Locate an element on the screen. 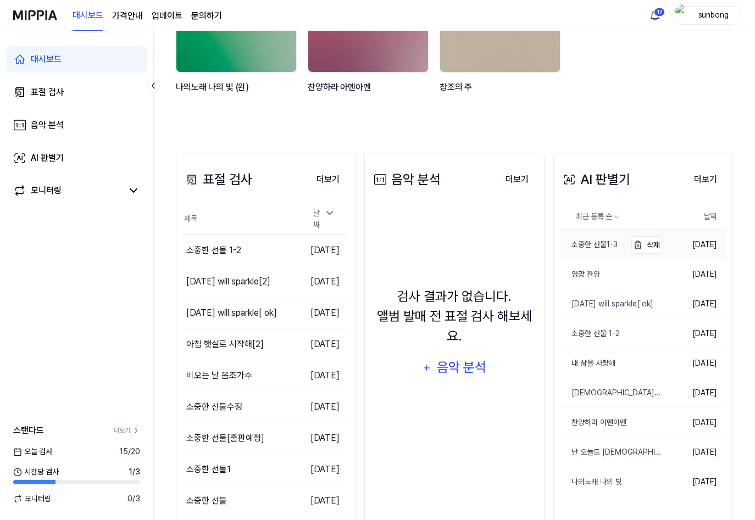 Image resolution: width=755 pixels, height=520 pixels. a: 내 삶을 사랑해 is located at coordinates (611, 363).